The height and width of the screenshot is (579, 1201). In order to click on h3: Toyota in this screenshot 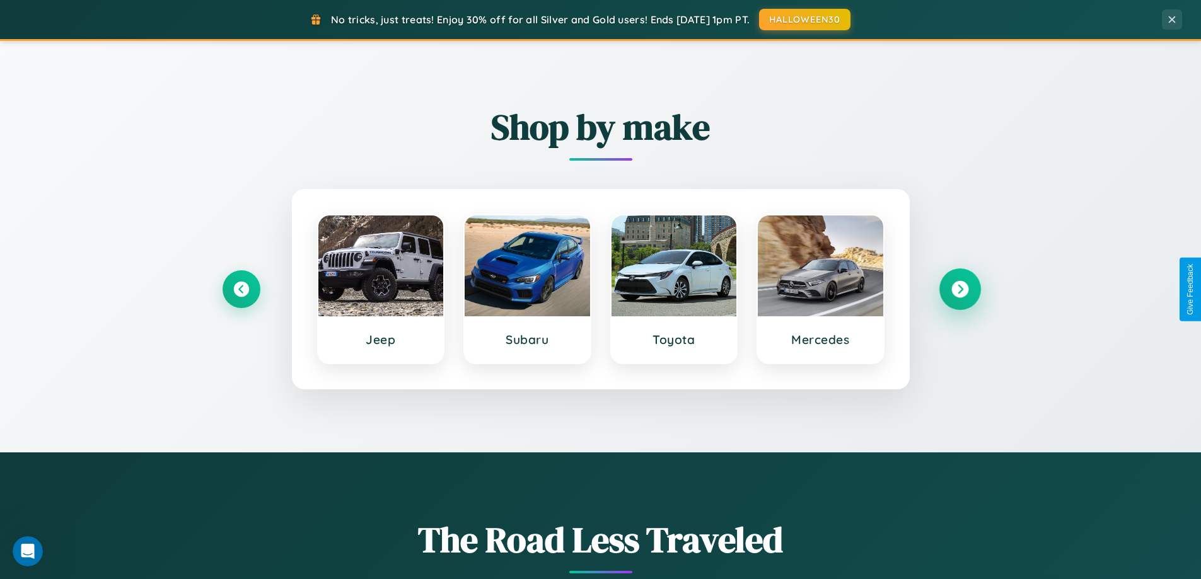, I will do `click(674, 340)`.